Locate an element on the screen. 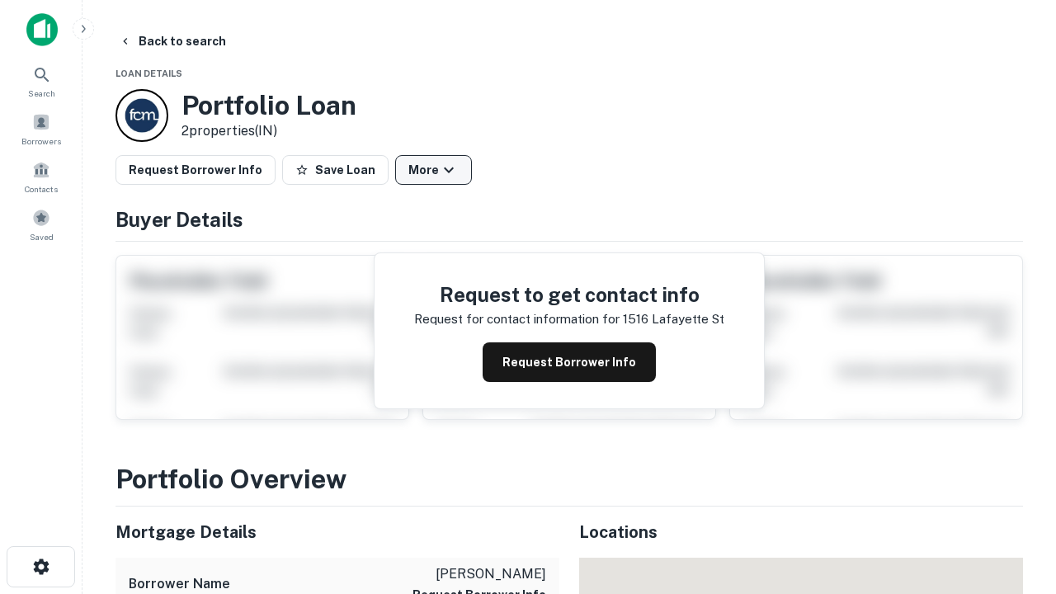 The height and width of the screenshot is (594, 1056). span: Loan Details is located at coordinates (148, 73).